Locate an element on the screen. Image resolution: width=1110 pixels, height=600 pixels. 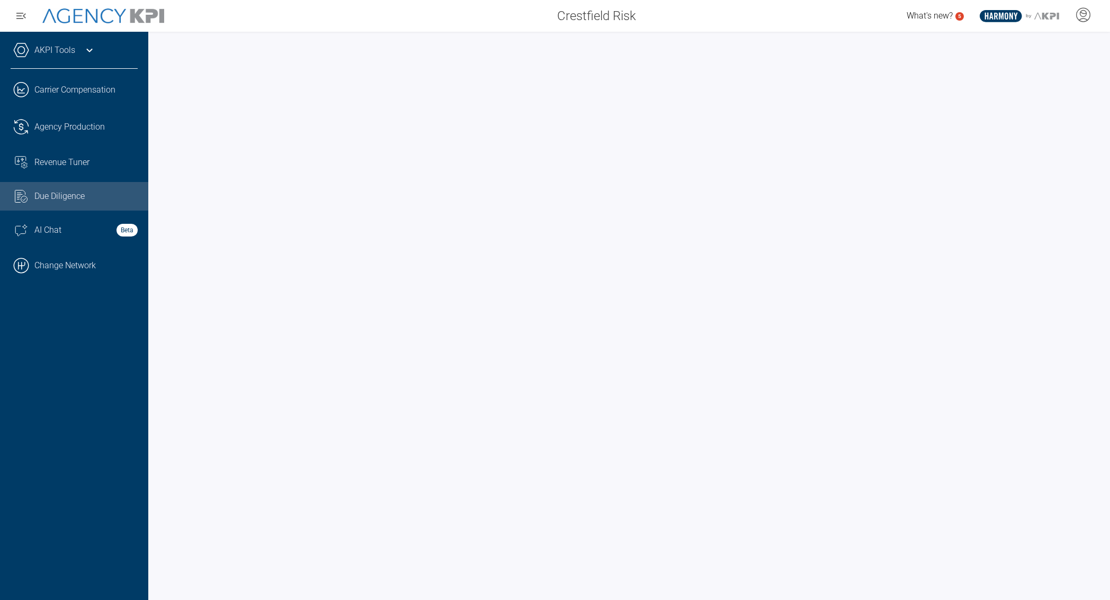
a: 5 is located at coordinates (959, 16).